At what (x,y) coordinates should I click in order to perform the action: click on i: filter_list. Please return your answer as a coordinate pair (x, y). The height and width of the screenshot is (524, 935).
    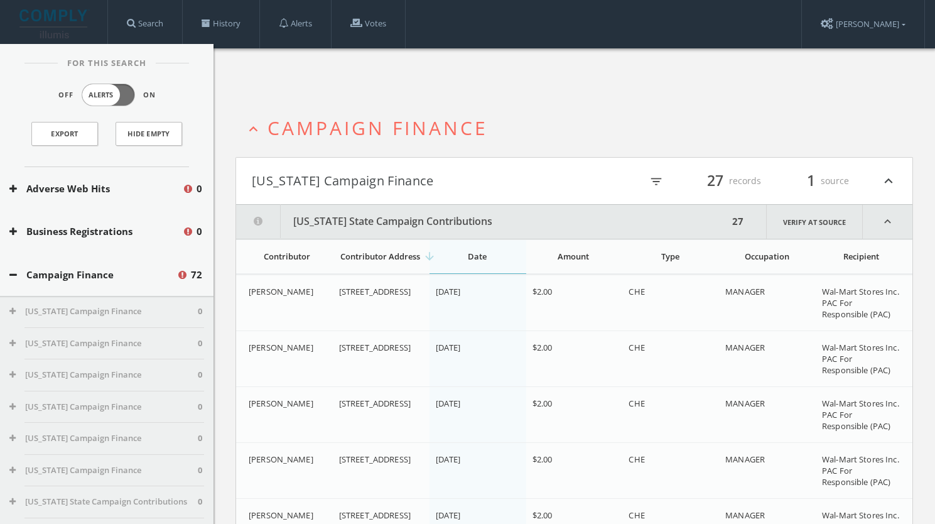
    Looking at the image, I should click on (656, 181).